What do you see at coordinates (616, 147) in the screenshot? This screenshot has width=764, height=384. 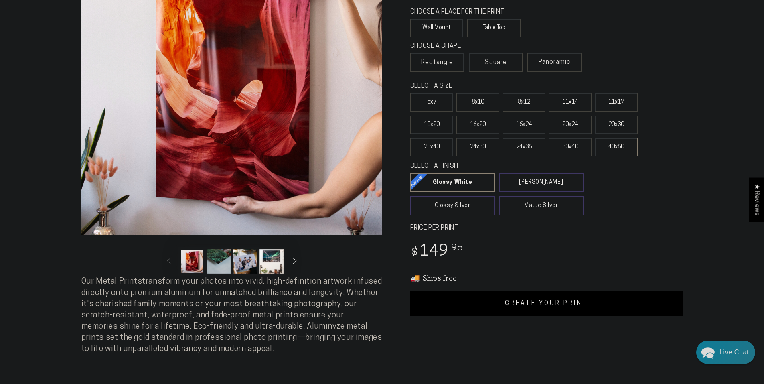 I see `label: 40x60` at bounding box center [616, 147].